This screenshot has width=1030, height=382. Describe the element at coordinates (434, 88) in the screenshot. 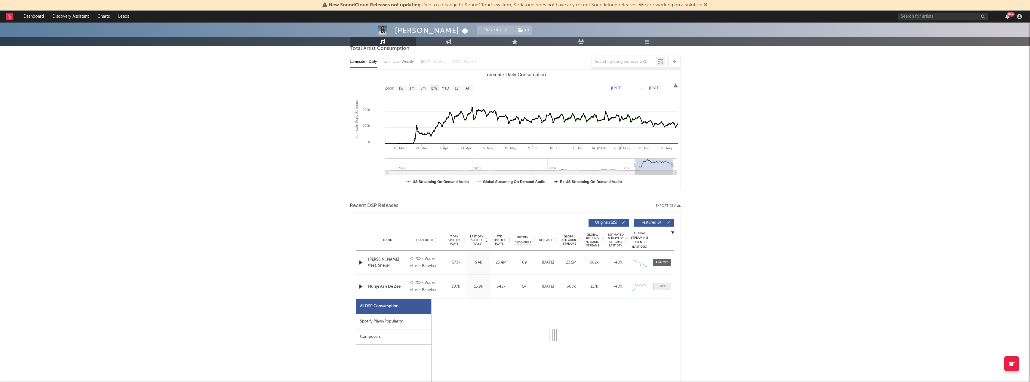

I see `text: 6m` at that location.